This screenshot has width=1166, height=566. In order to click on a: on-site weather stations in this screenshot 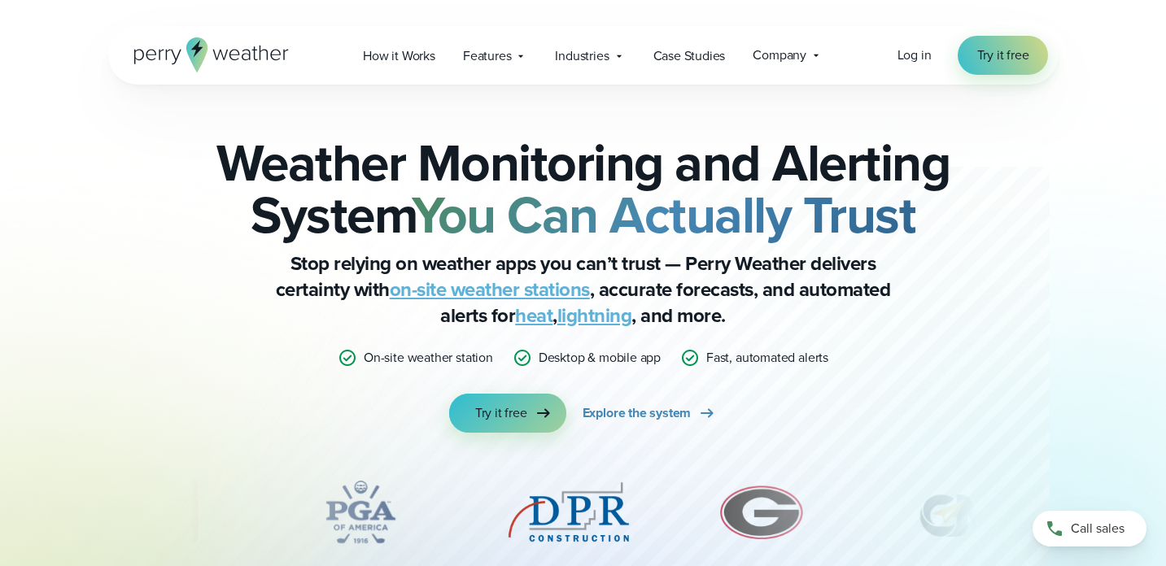, I will do `click(490, 290)`.